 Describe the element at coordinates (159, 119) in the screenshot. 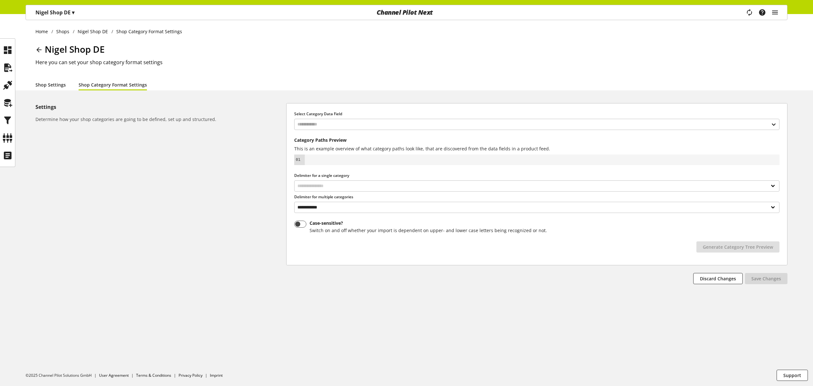

I see `h6: Determine how your shop categories are going to be defined, set up and structured.` at that location.